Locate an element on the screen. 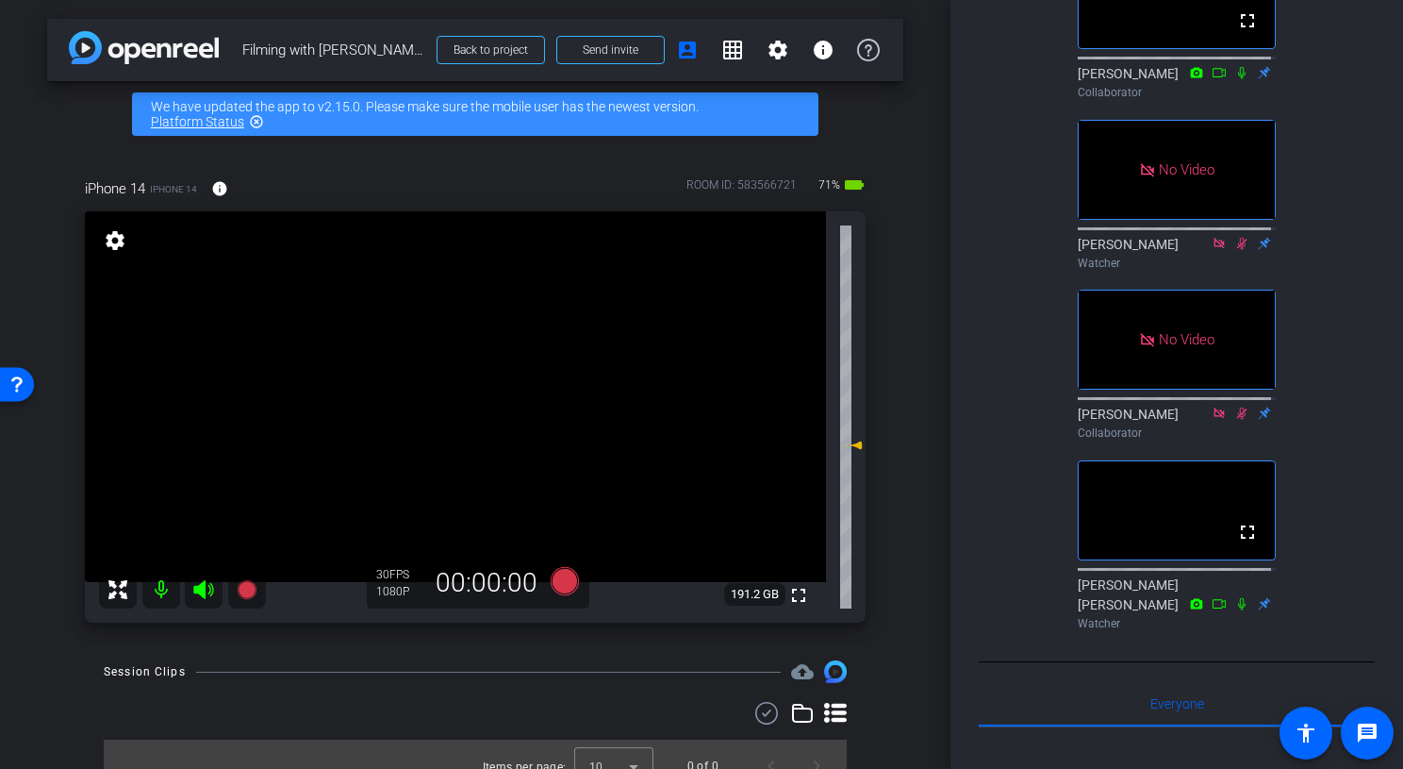  span: 71% is located at coordinates (829, 185).